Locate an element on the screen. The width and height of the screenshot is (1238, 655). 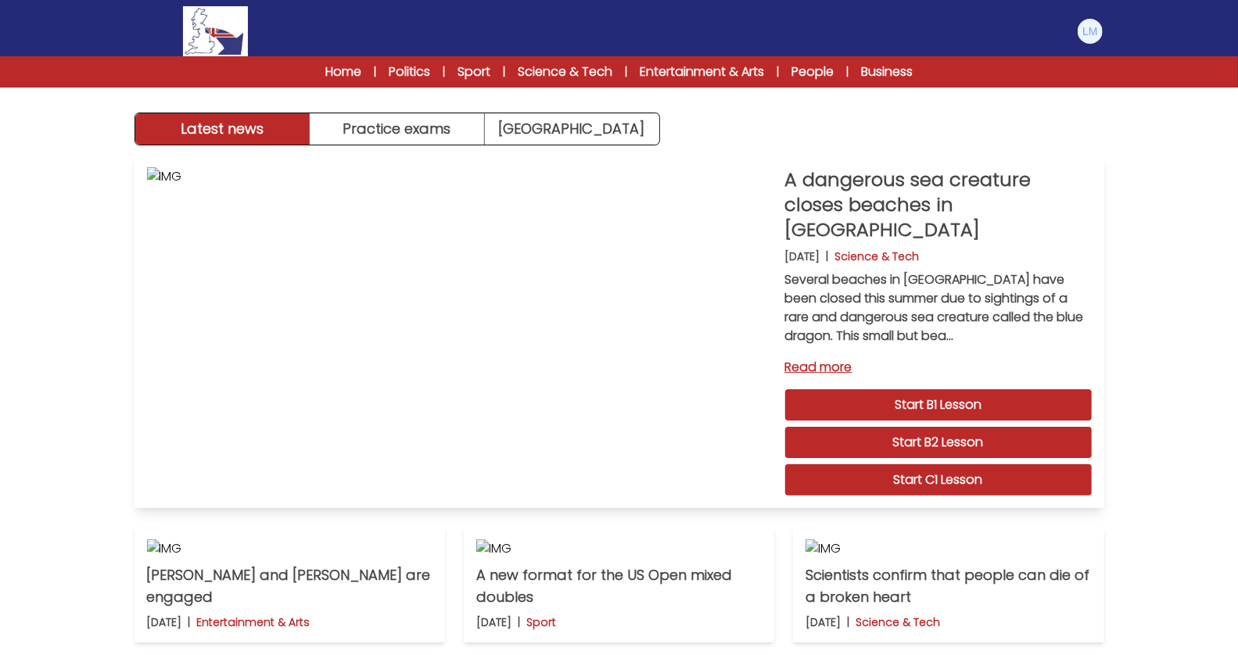
button: Latest news is located at coordinates (223, 129).